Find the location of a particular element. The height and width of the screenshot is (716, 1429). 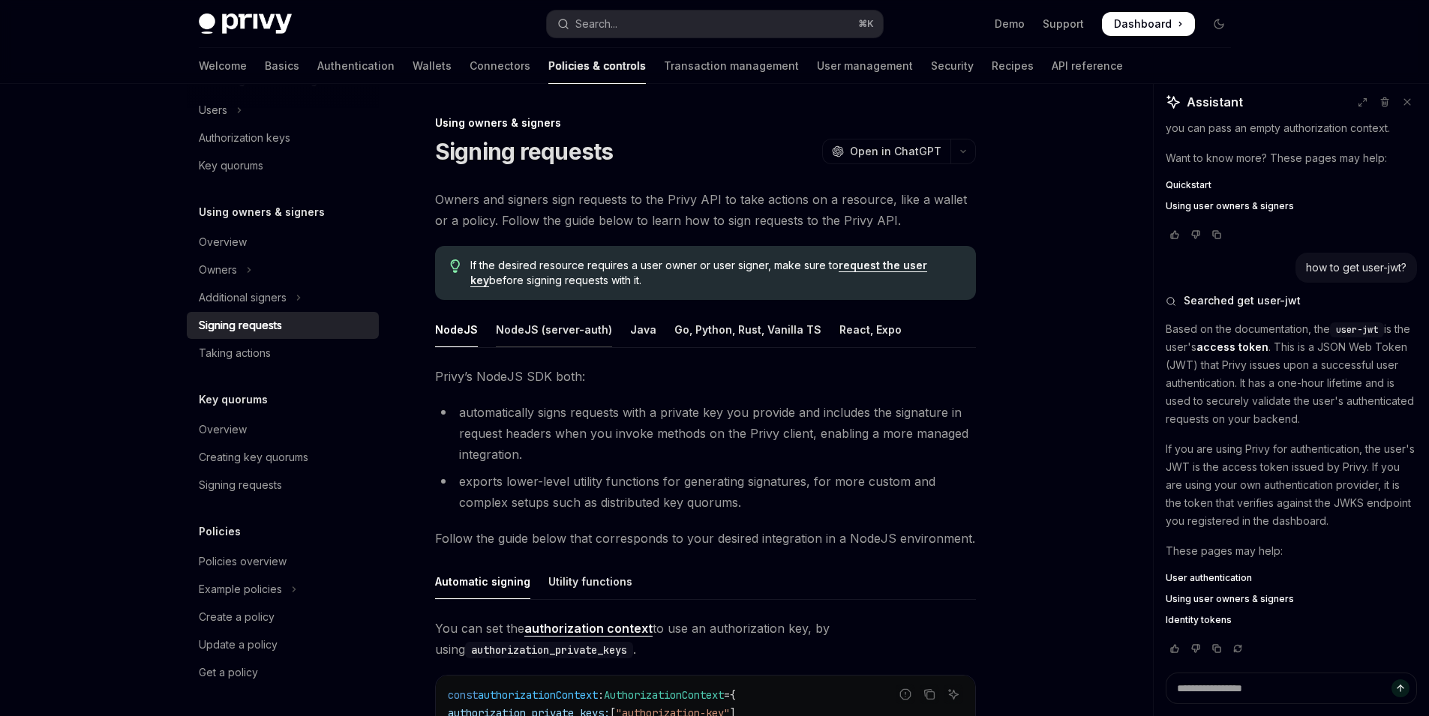

code: authorization_private_keys is located at coordinates (549, 650).